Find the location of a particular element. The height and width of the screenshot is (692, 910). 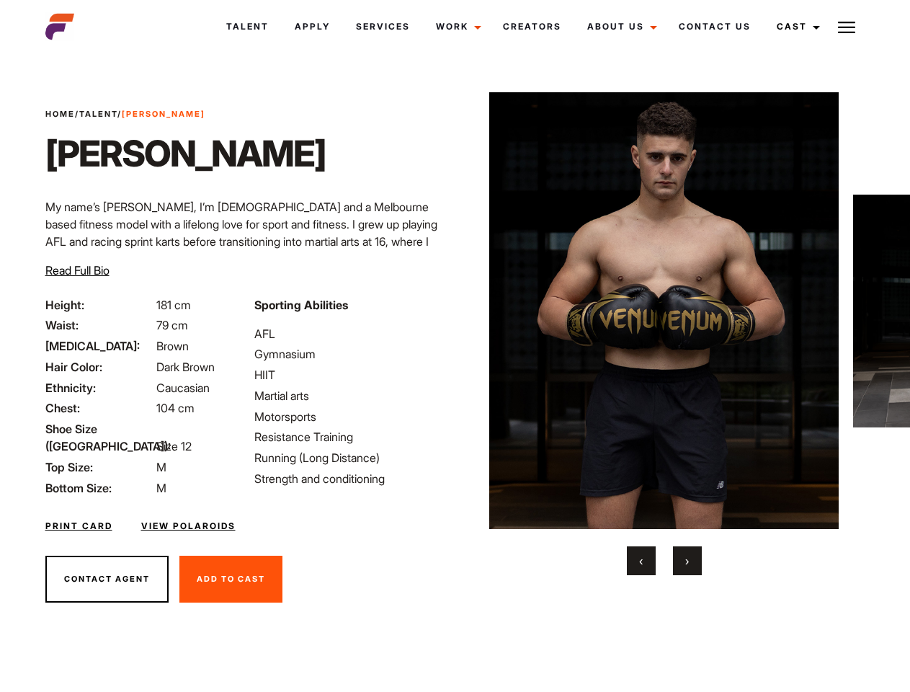

img: Burger icon is located at coordinates (847, 27).